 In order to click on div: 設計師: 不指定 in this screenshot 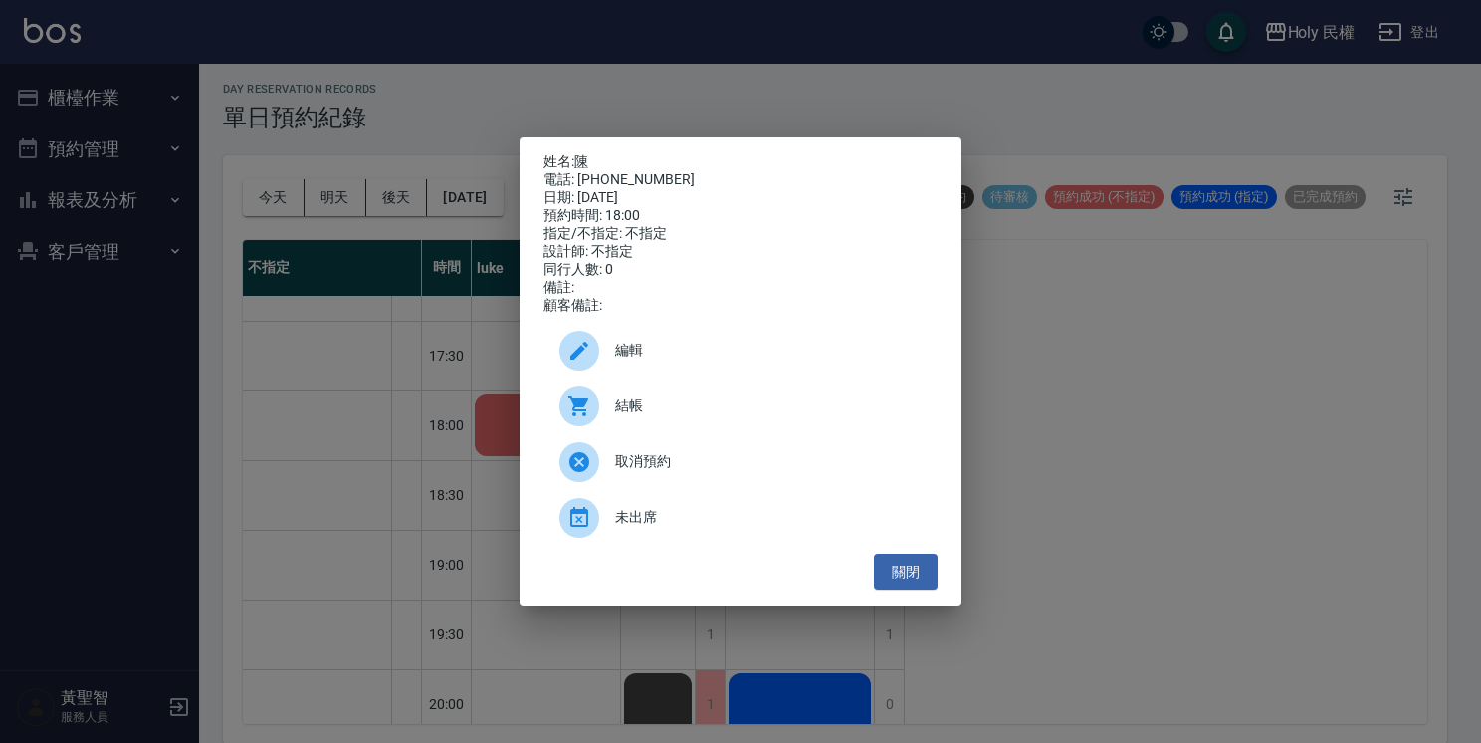, I will do `click(741, 252)`.